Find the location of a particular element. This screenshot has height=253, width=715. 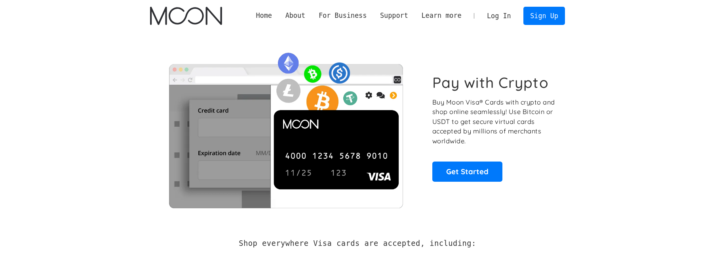

p: Buy Moon Visa® Cards with crypto and shop online seamlessly! Use Bitcoin or USDT to get secure vi... is located at coordinates (494, 122).